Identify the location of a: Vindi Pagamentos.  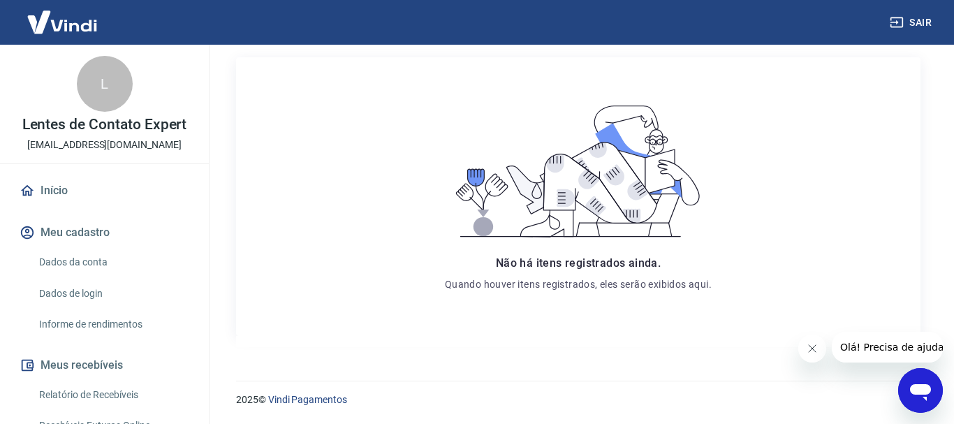
(307, 399).